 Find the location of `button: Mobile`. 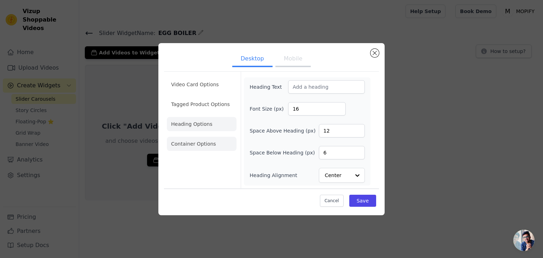

button: Mobile is located at coordinates (293, 59).